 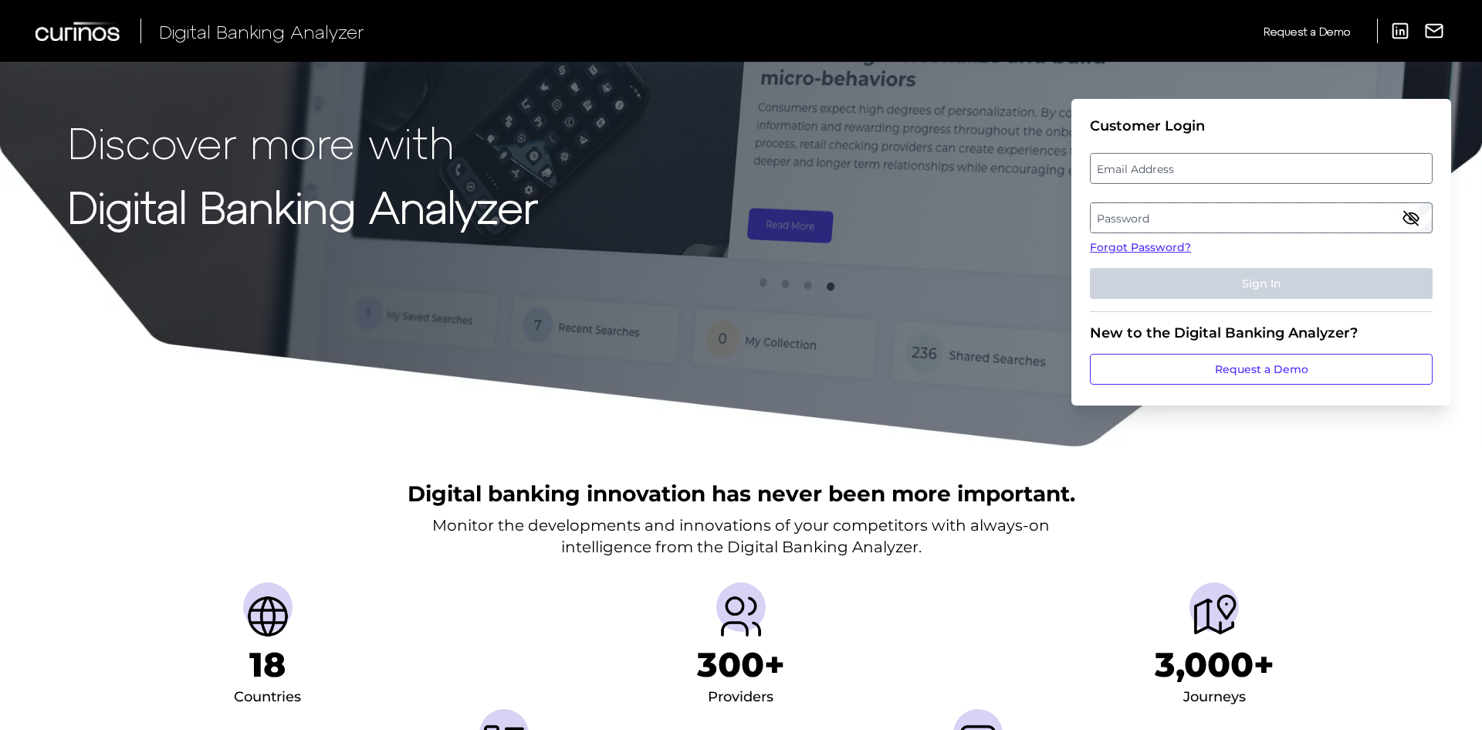 I want to click on div: Customer Login, so click(x=1262, y=126).